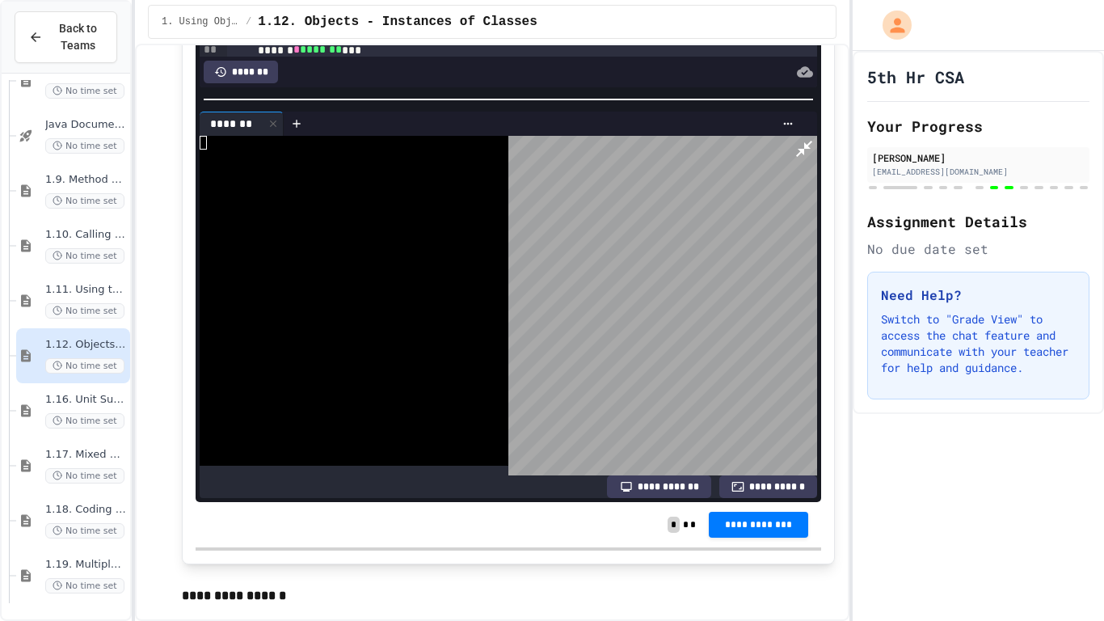 This screenshot has height=621, width=1104. Describe the element at coordinates (86, 179) in the screenshot. I see `span: 1.9. Method Signatures` at that location.